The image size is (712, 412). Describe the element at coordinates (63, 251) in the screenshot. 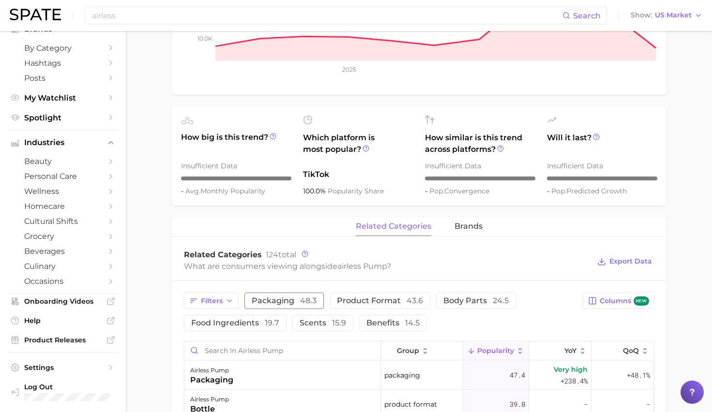

I see `span: beverages` at that location.